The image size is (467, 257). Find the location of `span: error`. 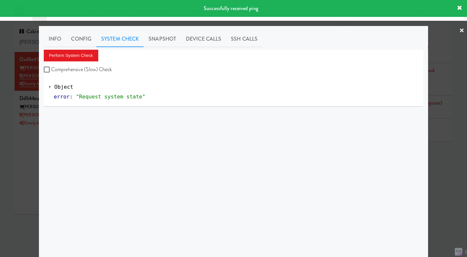

span: error is located at coordinates (62, 96).